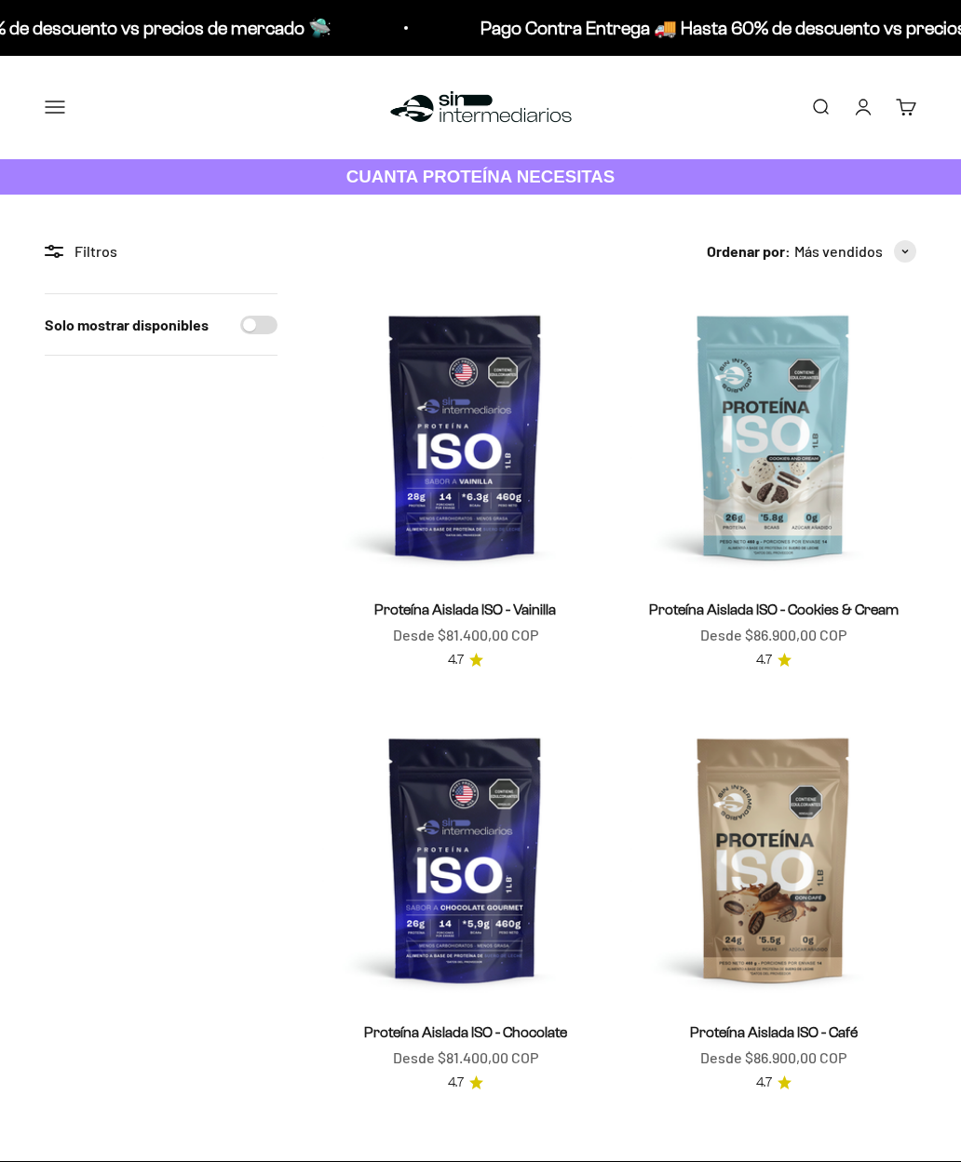 Image resolution: width=961 pixels, height=1162 pixels. I want to click on span: Más vendidos, so click(838, 251).